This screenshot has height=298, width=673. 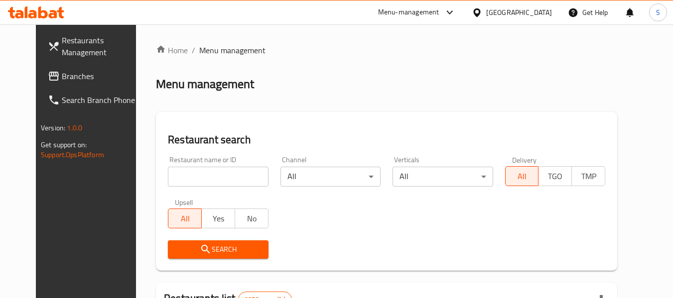 What do you see at coordinates (252, 219) in the screenshot?
I see `button: No` at bounding box center [252, 219].